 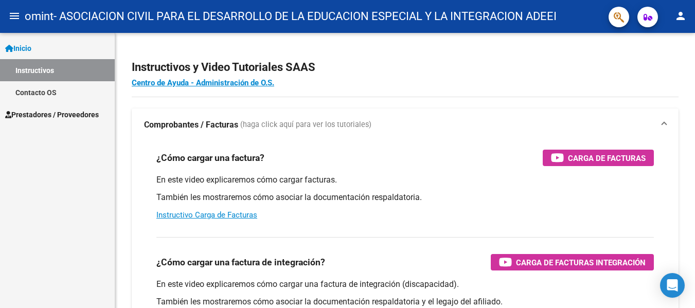 I want to click on span: Prestadores / Proveedores, so click(x=52, y=115).